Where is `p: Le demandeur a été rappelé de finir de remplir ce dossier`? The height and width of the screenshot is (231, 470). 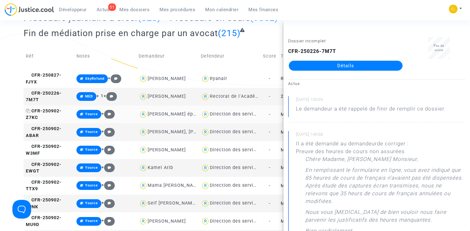 p: Le demandeur a été rappelé de finir de remplir ce dossier is located at coordinates (370, 110).